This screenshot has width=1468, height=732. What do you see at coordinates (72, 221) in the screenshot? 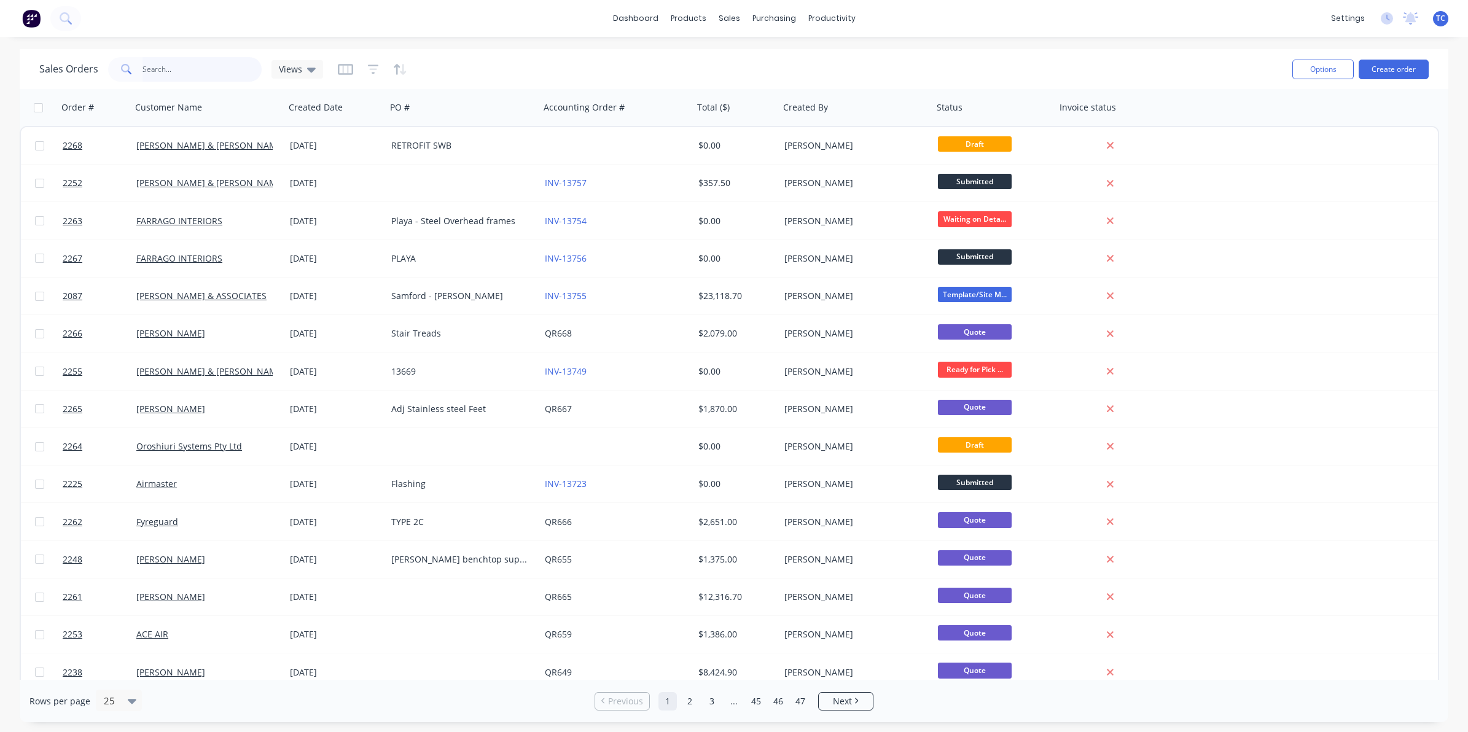
I see `span: 2263` at bounding box center [72, 221].